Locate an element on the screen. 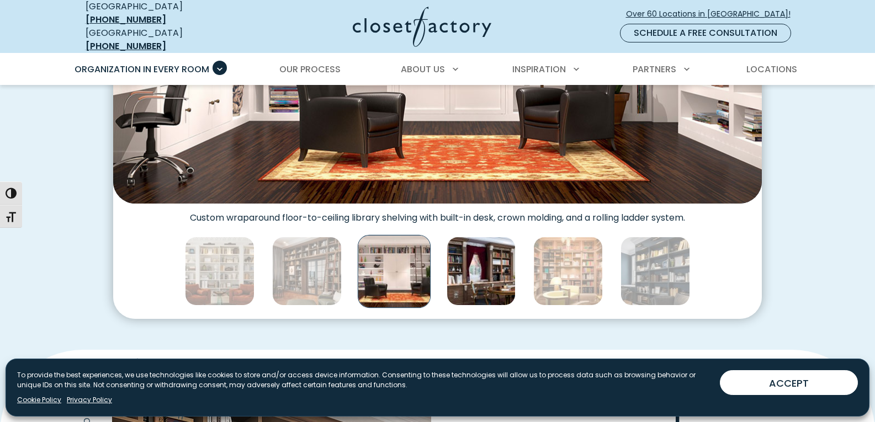 The width and height of the screenshot is (875, 422). a: Privacy Policy is located at coordinates (89, 400).